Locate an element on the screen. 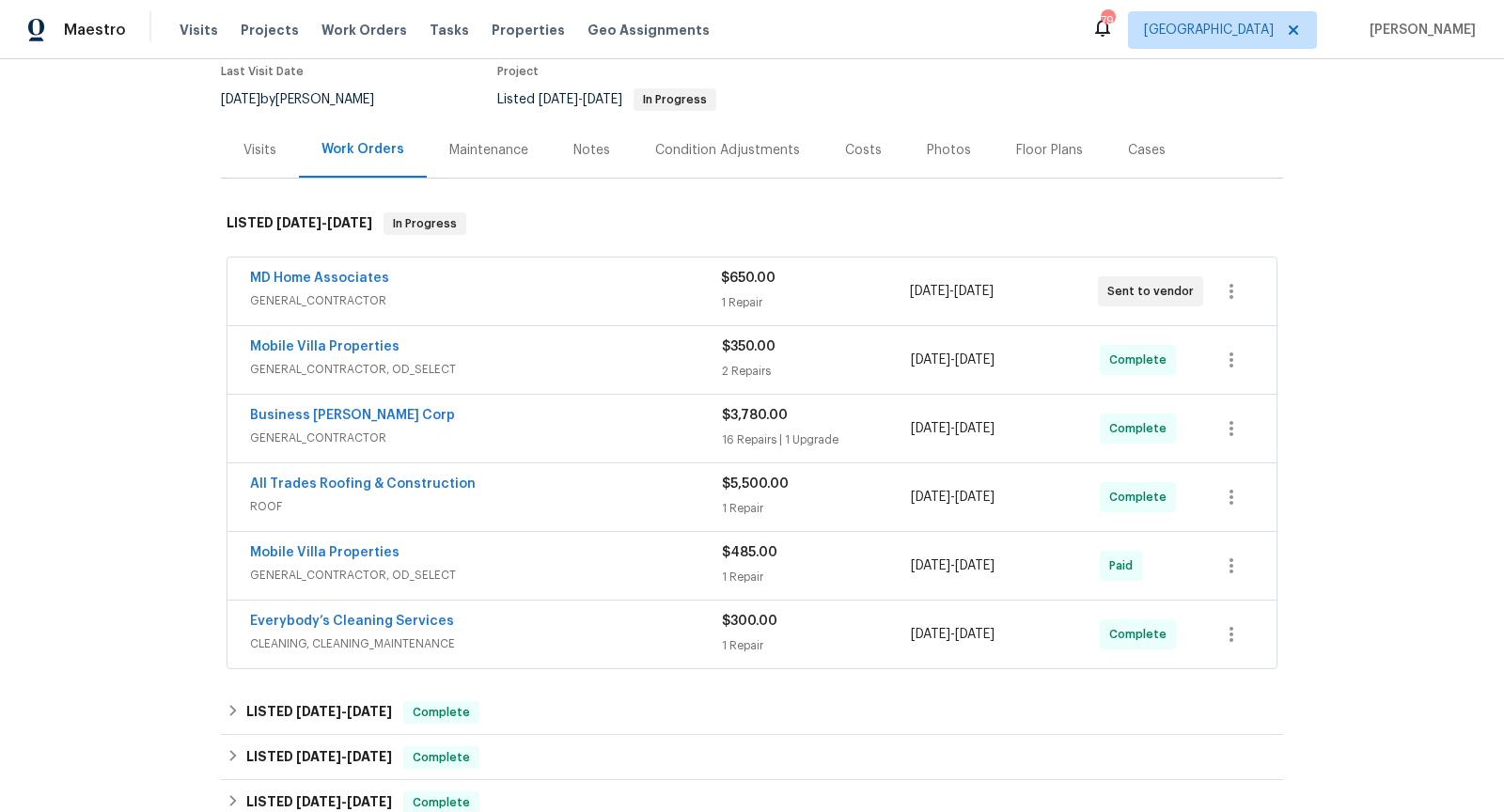 This screenshot has height=812, width=1504. span: $650.00 is located at coordinates (748, 278).